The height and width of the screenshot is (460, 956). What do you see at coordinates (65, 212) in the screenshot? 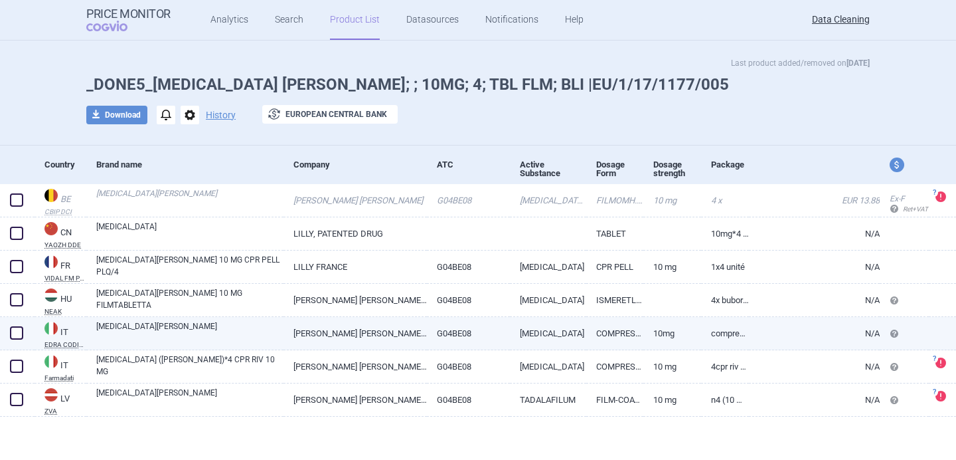
I see `abbr: CBIP DCI — Belgian Center for Pharmacotherapeutic Information (CBIP)` at bounding box center [65, 212].